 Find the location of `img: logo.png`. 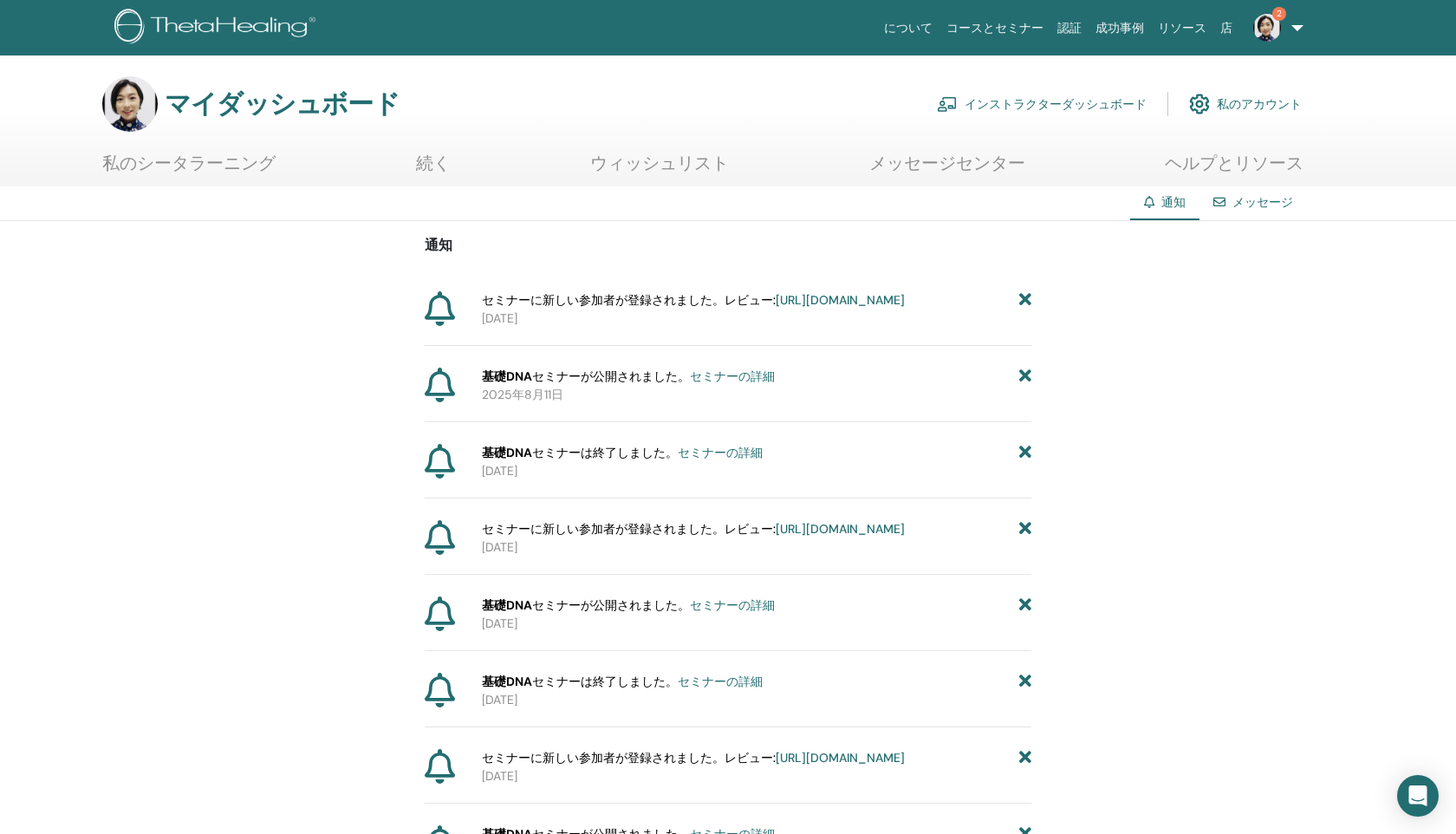

img: logo.png is located at coordinates (218, 28).